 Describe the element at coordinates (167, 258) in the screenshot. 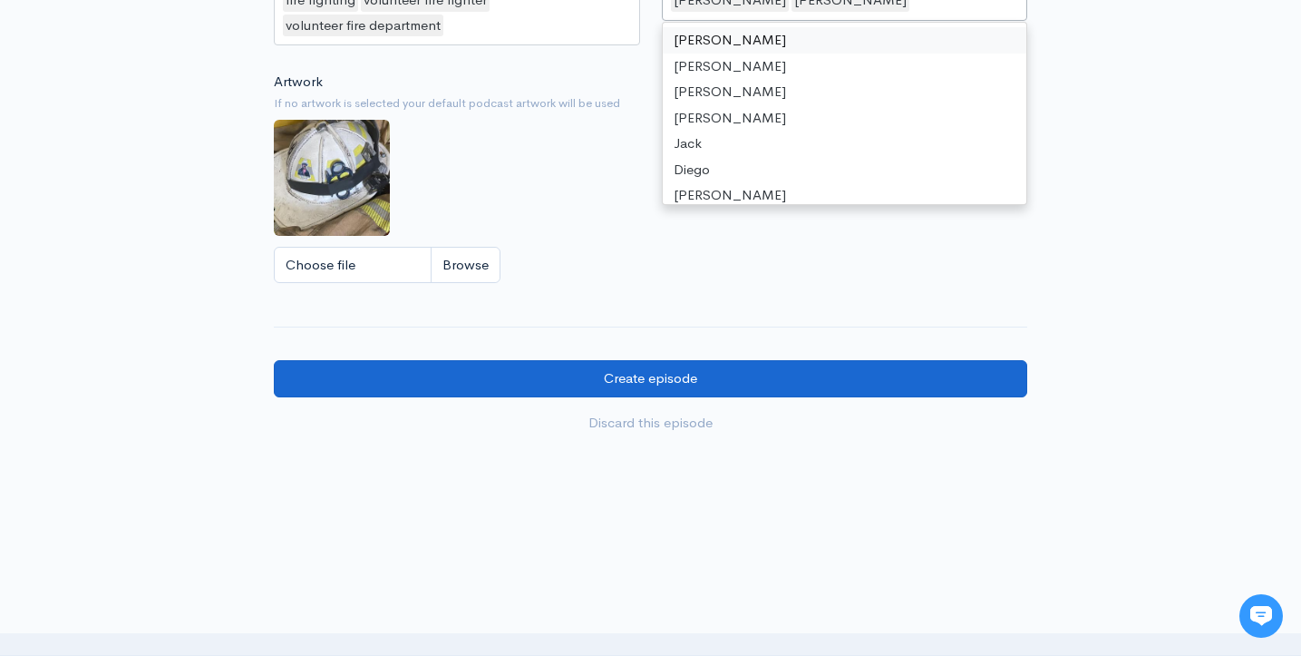

I see `span: New conversation` at that location.